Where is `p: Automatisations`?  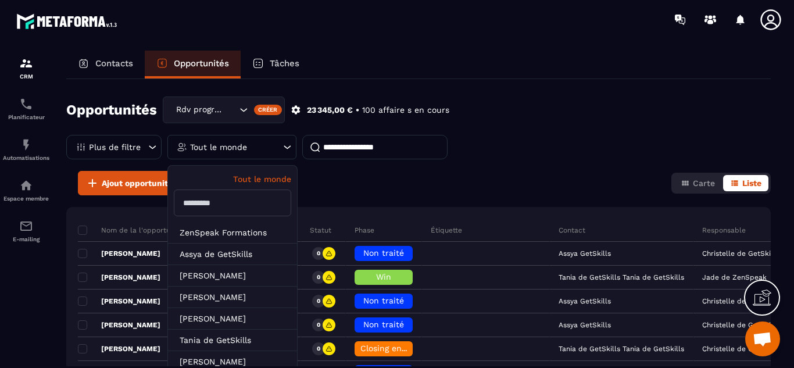 p: Automatisations is located at coordinates (26, 158).